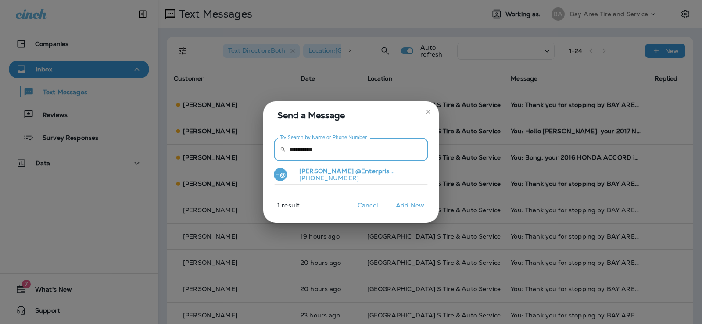  I want to click on span: Send a Message, so click(353, 115).